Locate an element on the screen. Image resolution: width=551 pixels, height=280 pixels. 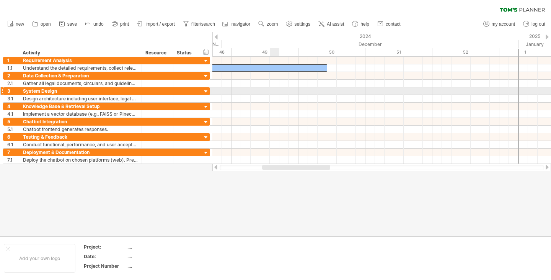
div: December 2024 is located at coordinates (370, 44).